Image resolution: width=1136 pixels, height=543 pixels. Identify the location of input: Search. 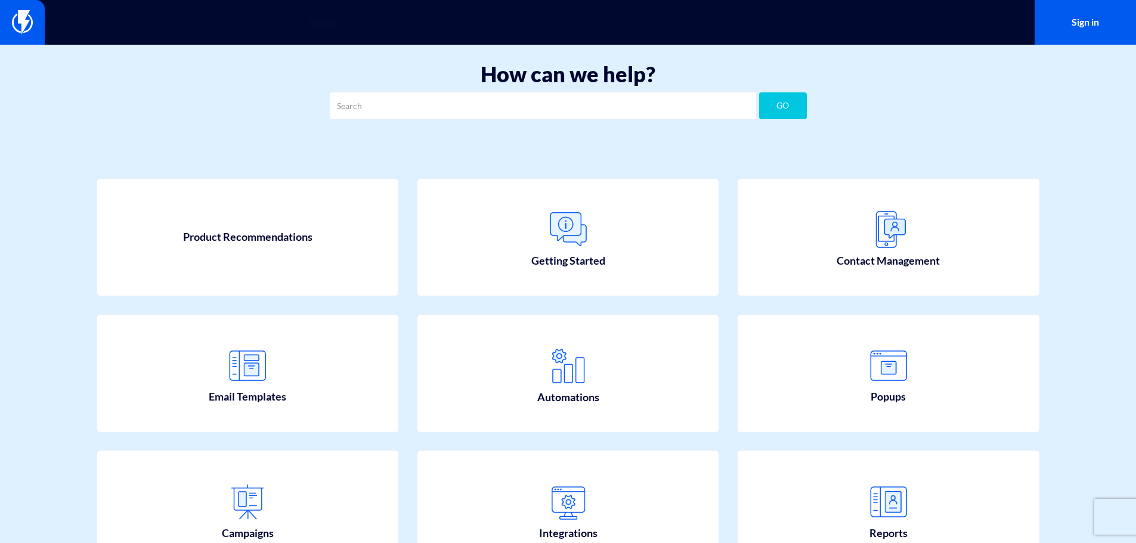
(542, 106).